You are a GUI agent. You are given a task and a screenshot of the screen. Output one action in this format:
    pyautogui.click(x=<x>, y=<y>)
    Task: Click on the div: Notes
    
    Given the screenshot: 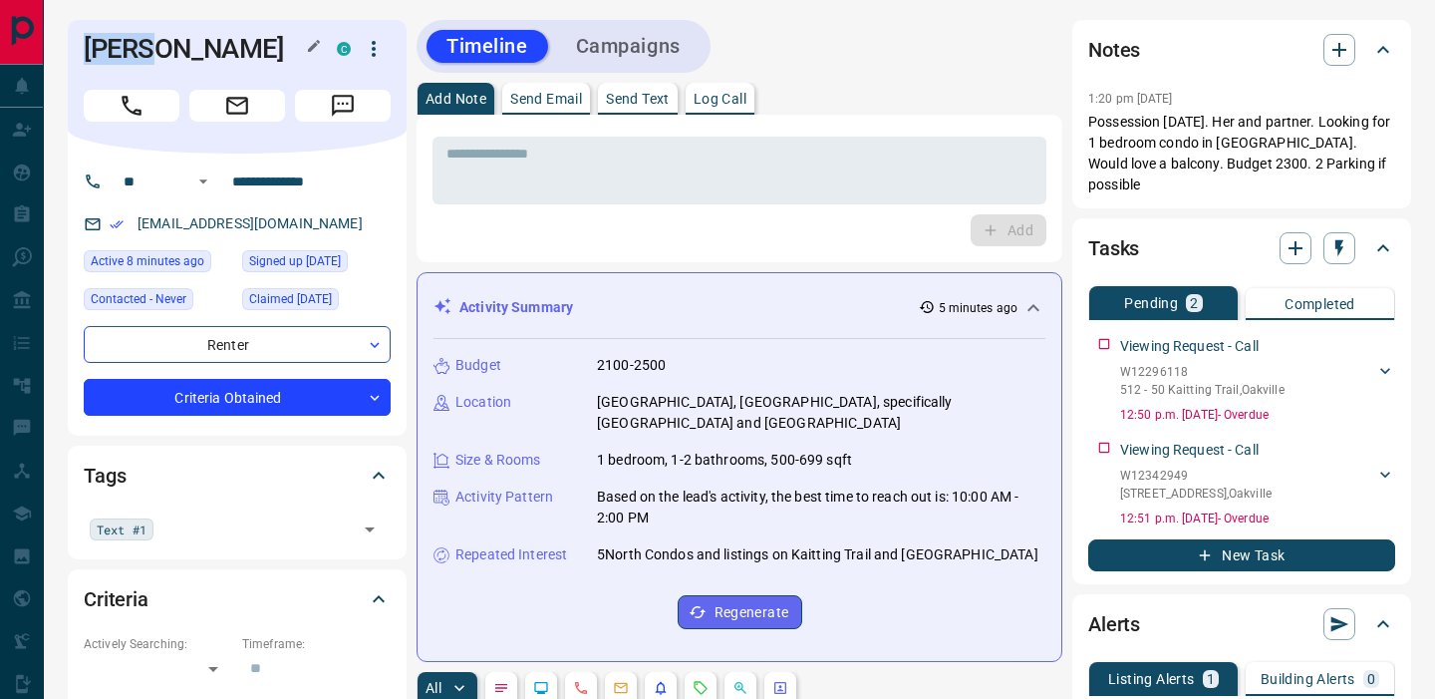 What is the action you would take?
    pyautogui.click(x=1242, y=50)
    